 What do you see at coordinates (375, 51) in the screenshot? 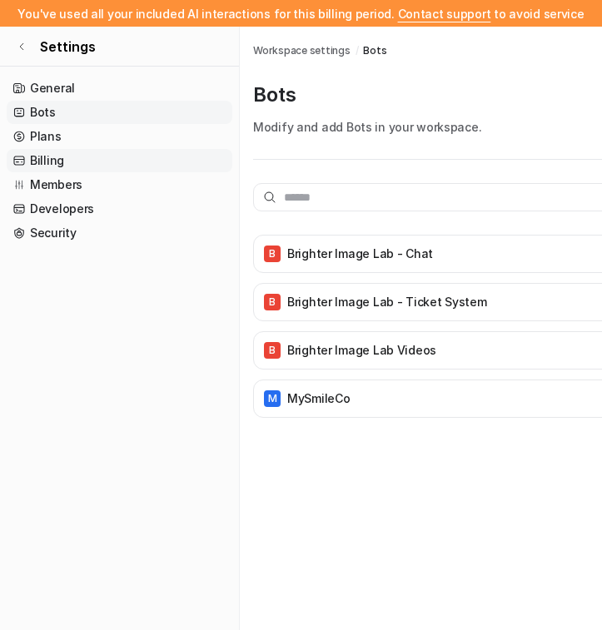
I see `span: Bots` at bounding box center [375, 51].